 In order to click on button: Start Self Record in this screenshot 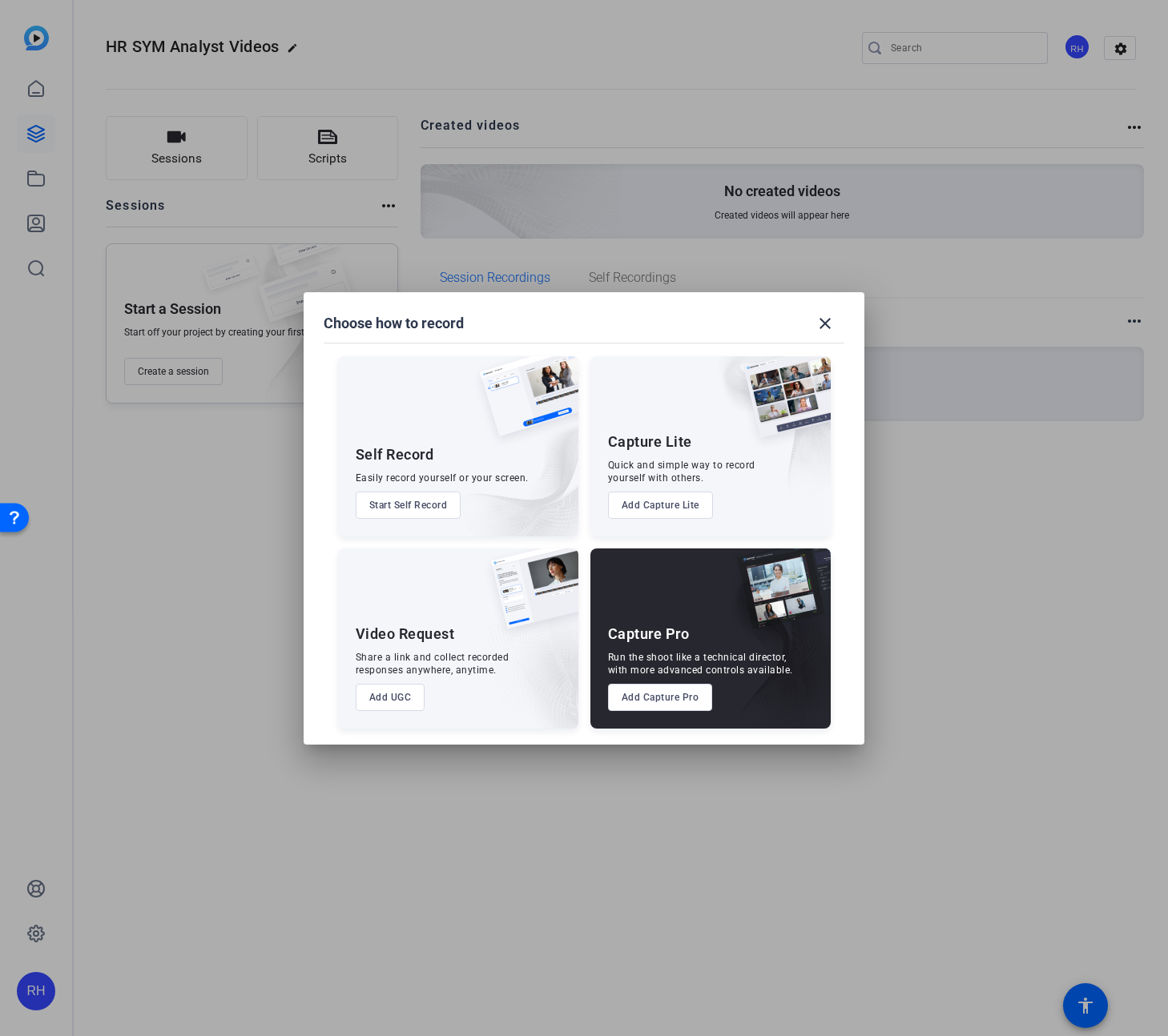, I will do `click(408, 506)`.